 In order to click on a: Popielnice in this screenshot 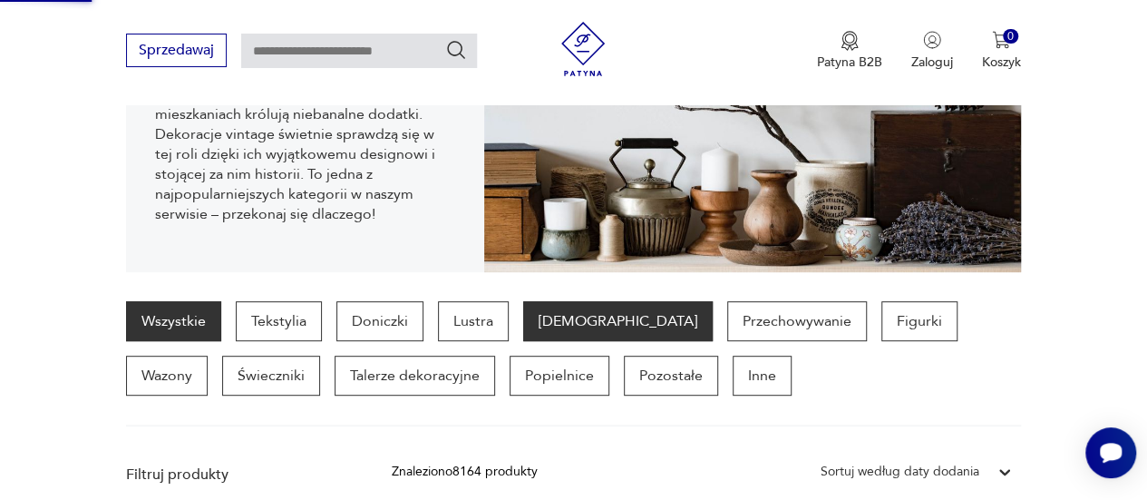, I will do `click(559, 375)`.